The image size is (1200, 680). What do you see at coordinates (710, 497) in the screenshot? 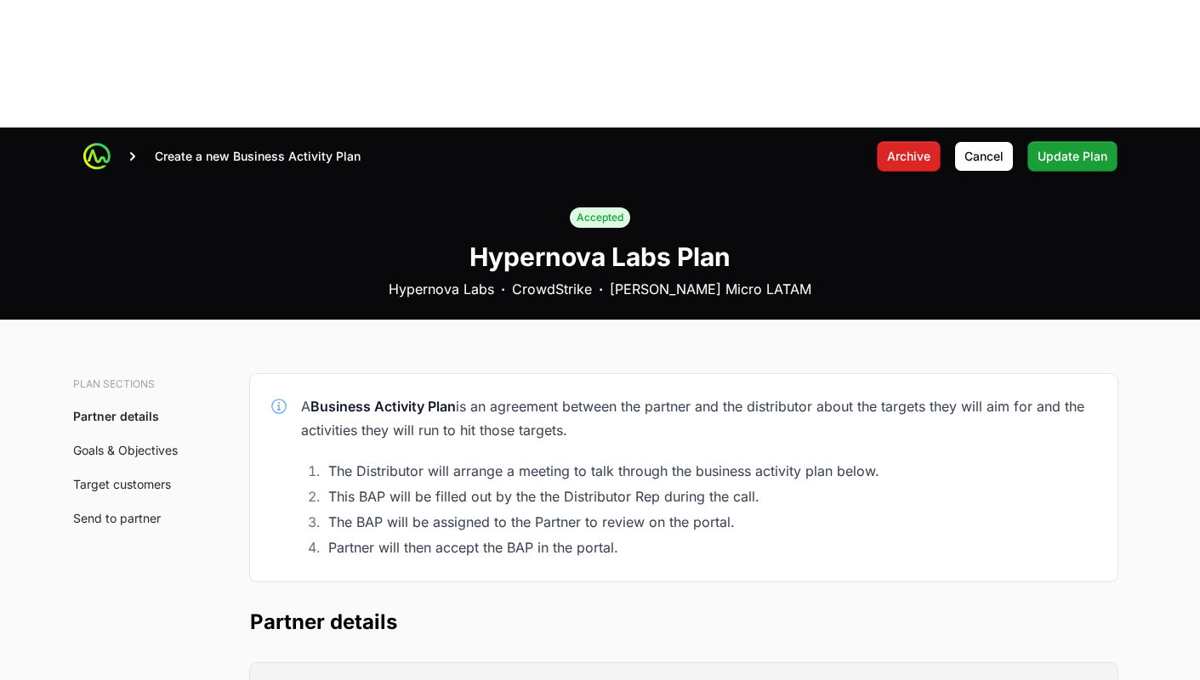
I see `li: This BAP will be filled out by the the Distributor Rep during the call.` at bounding box center [710, 497].